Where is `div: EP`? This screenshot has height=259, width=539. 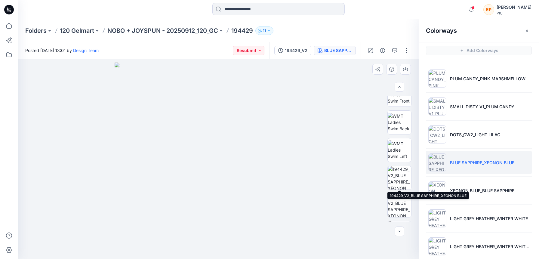 div: EP is located at coordinates (489, 10).